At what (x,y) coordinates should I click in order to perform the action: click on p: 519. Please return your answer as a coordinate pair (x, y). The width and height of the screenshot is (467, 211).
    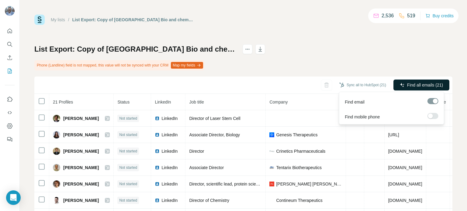
    Looking at the image, I should click on (411, 16).